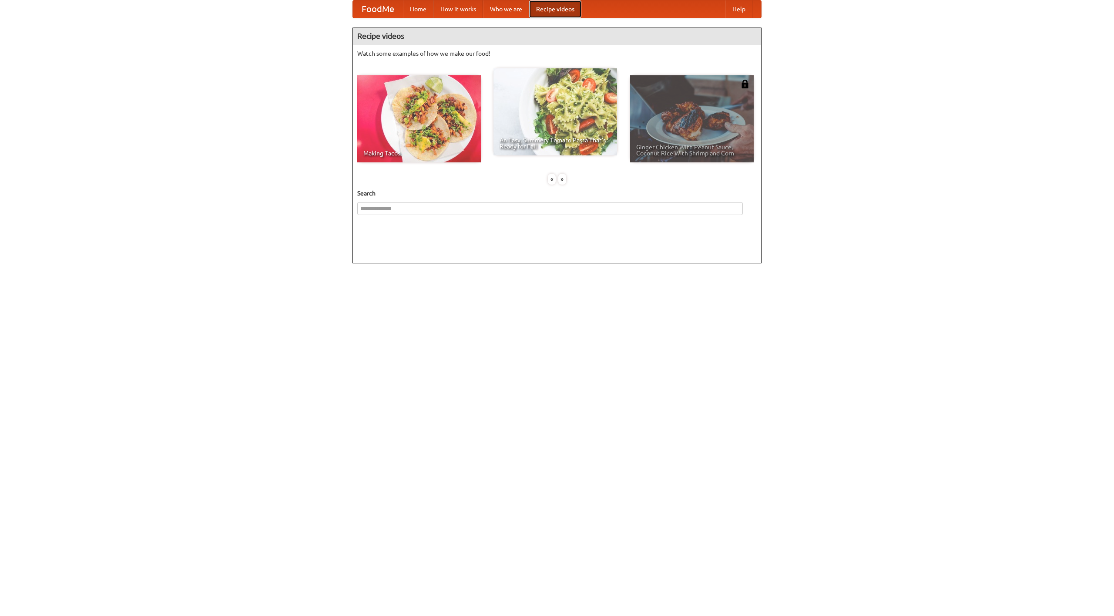 The width and height of the screenshot is (1114, 616). What do you see at coordinates (418, 9) in the screenshot?
I see `a: Home` at bounding box center [418, 9].